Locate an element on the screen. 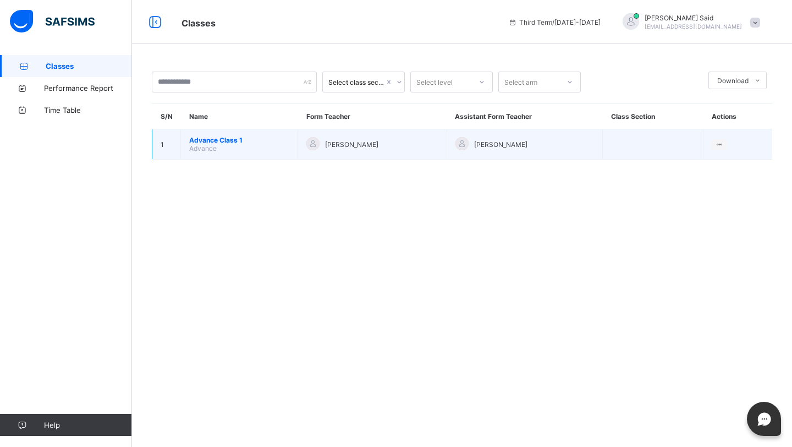 This screenshot has width=792, height=447. span: Advance Class 1 is located at coordinates (239, 140).